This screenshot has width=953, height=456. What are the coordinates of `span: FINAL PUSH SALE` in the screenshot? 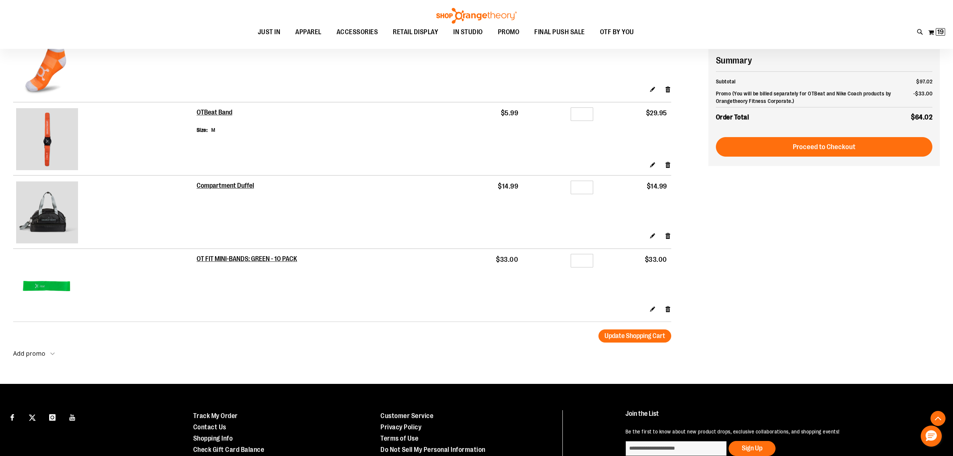 It's located at (560, 32).